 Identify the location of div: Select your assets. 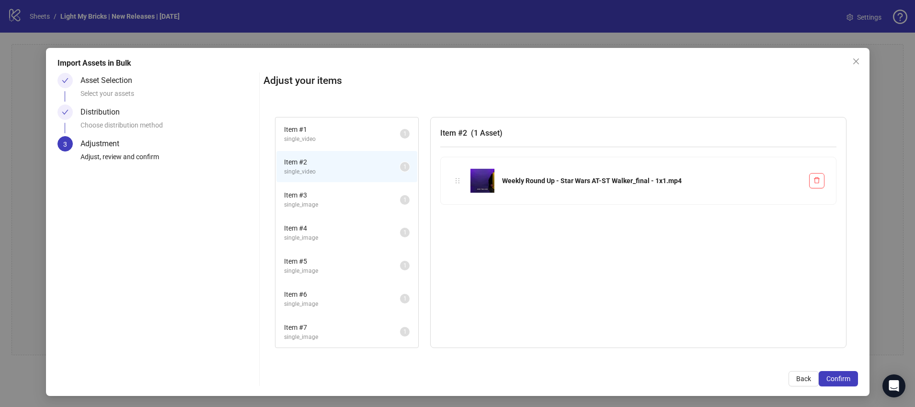
(168, 96).